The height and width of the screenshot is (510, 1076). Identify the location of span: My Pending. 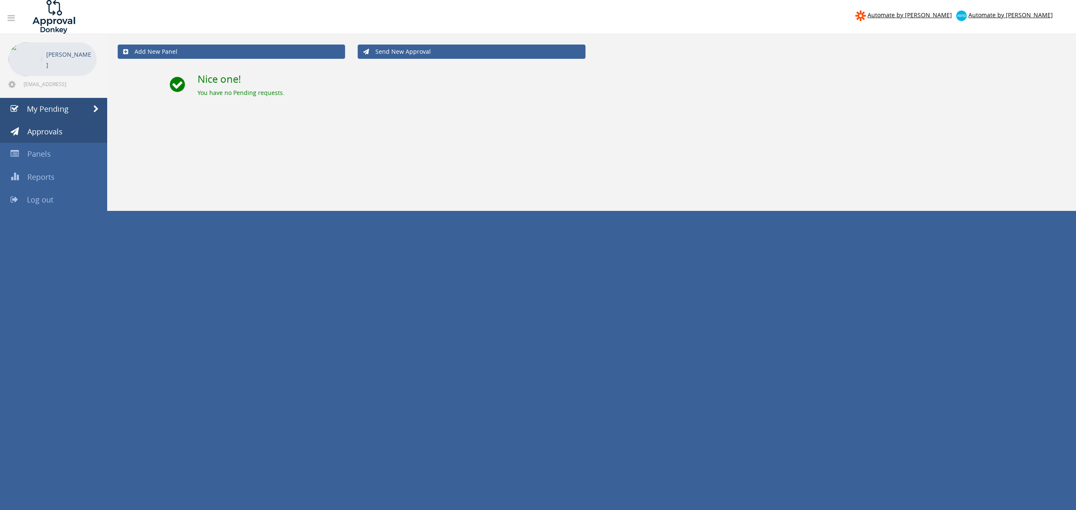
(48, 109).